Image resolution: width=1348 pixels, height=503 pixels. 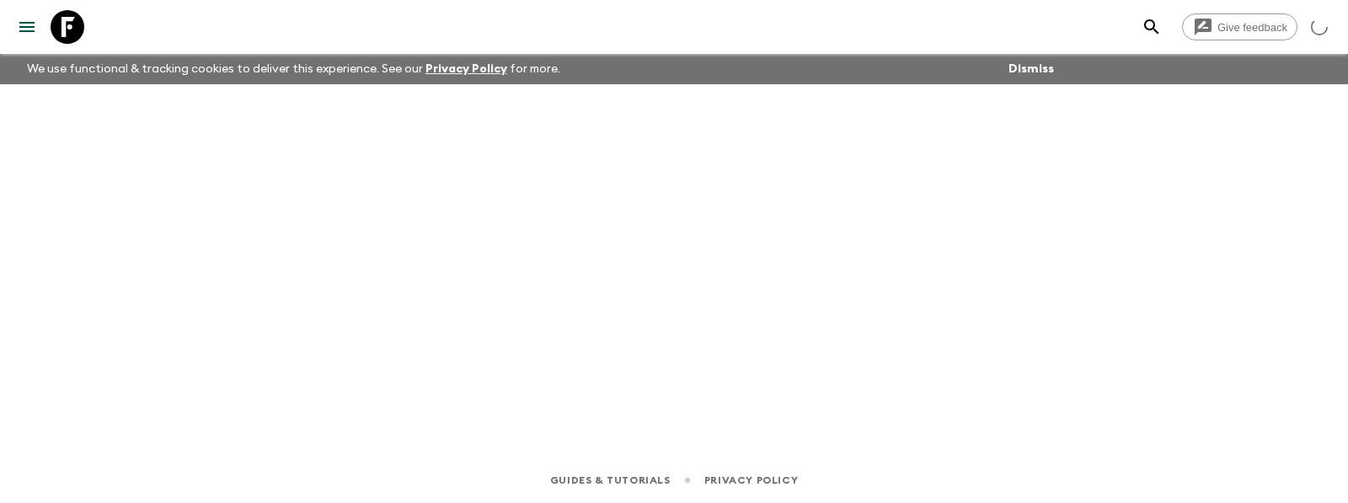 What do you see at coordinates (1152, 27) in the screenshot?
I see `button: search adventures` at bounding box center [1152, 27].